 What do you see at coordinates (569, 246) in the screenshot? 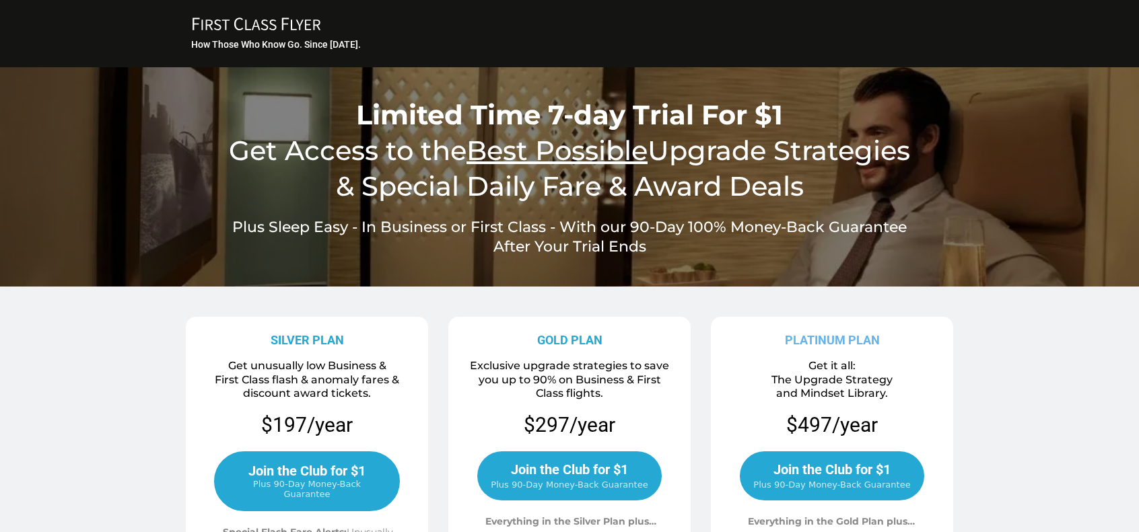
I see `span: After Your Trial Ends` at bounding box center [569, 246].